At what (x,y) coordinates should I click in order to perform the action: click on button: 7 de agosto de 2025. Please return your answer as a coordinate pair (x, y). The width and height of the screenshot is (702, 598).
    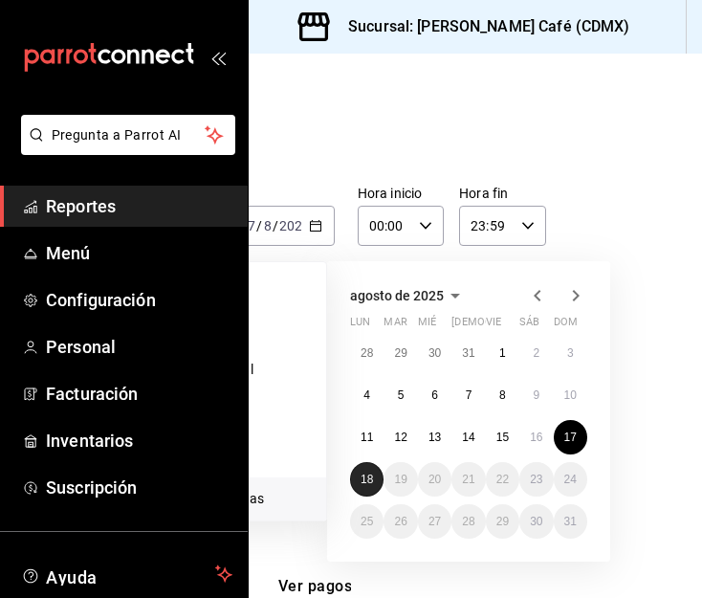
    Looking at the image, I should click on (468, 395).